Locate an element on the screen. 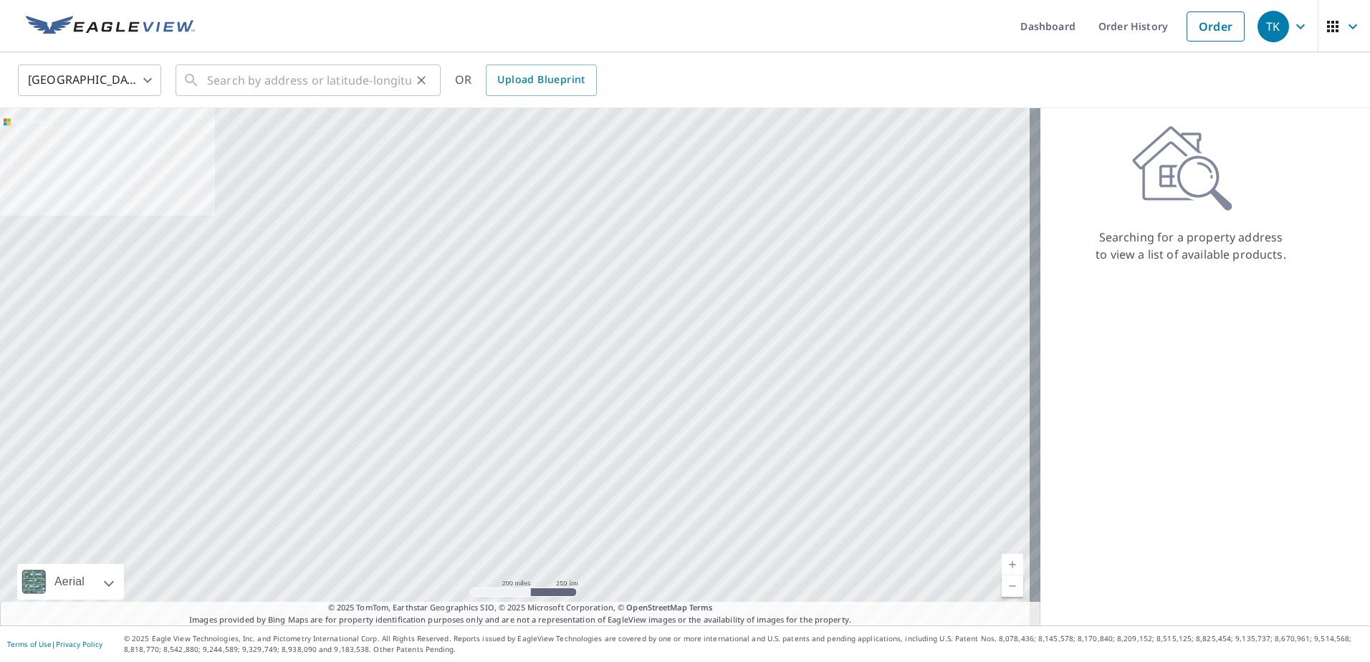 The width and height of the screenshot is (1370, 662). a: Terms of Use is located at coordinates (29, 644).